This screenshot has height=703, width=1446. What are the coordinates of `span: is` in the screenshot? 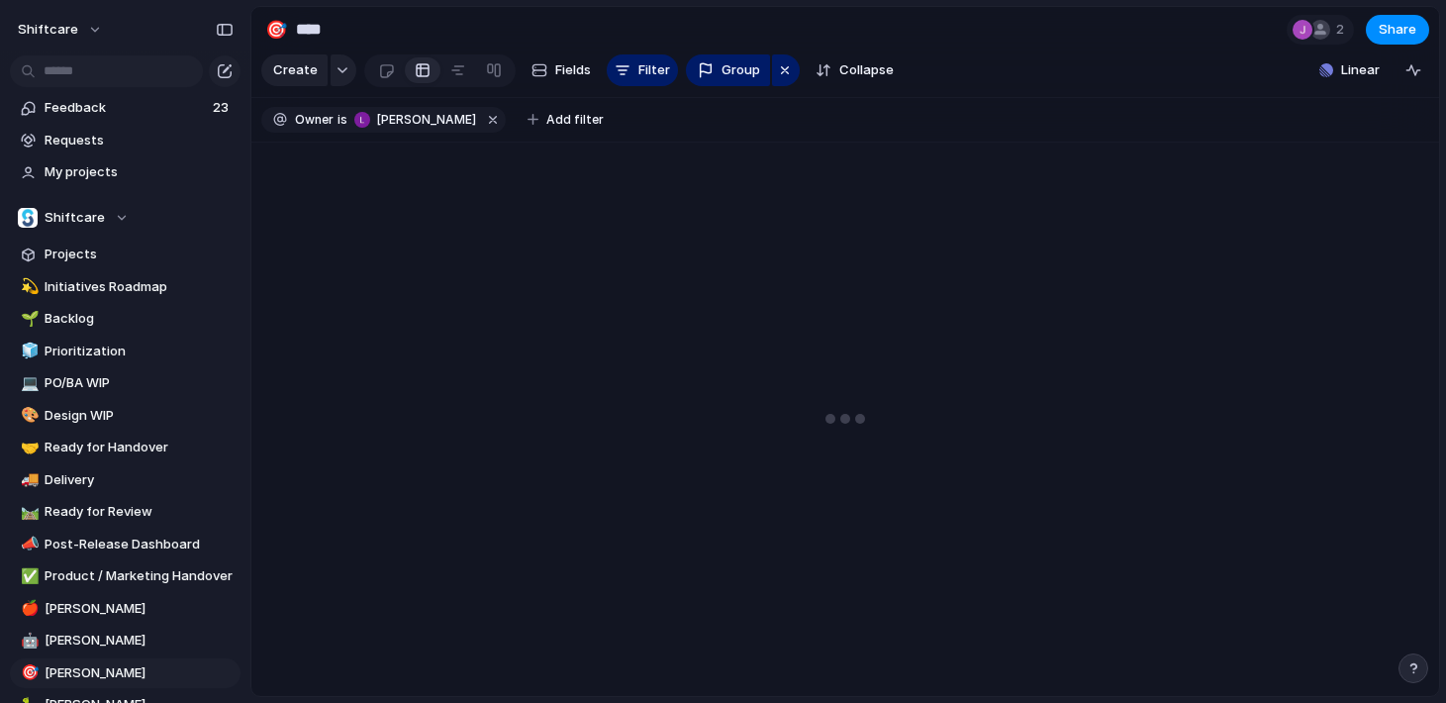 It's located at (342, 120).